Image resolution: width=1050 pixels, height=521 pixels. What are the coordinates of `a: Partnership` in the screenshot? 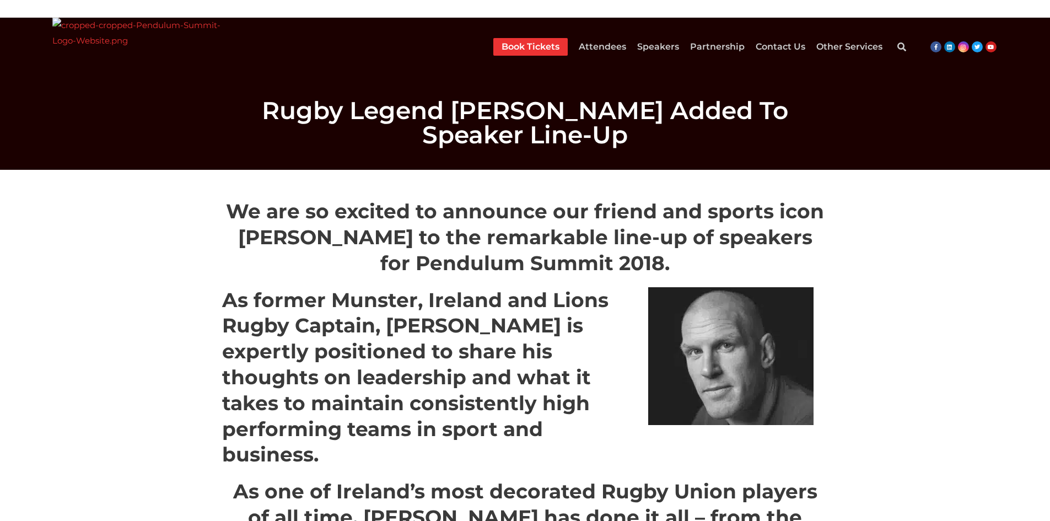 It's located at (717, 47).